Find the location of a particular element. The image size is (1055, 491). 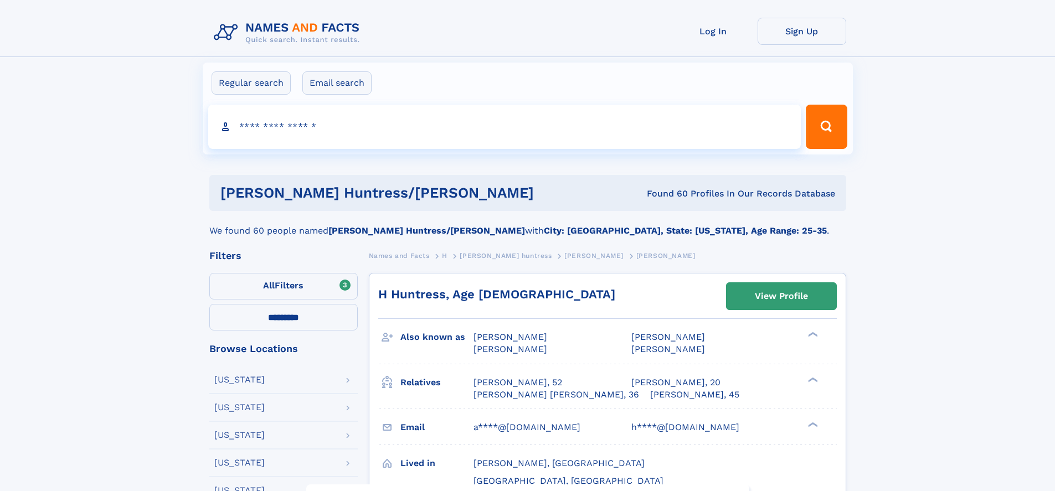

a: Sign Up is located at coordinates (802, 31).